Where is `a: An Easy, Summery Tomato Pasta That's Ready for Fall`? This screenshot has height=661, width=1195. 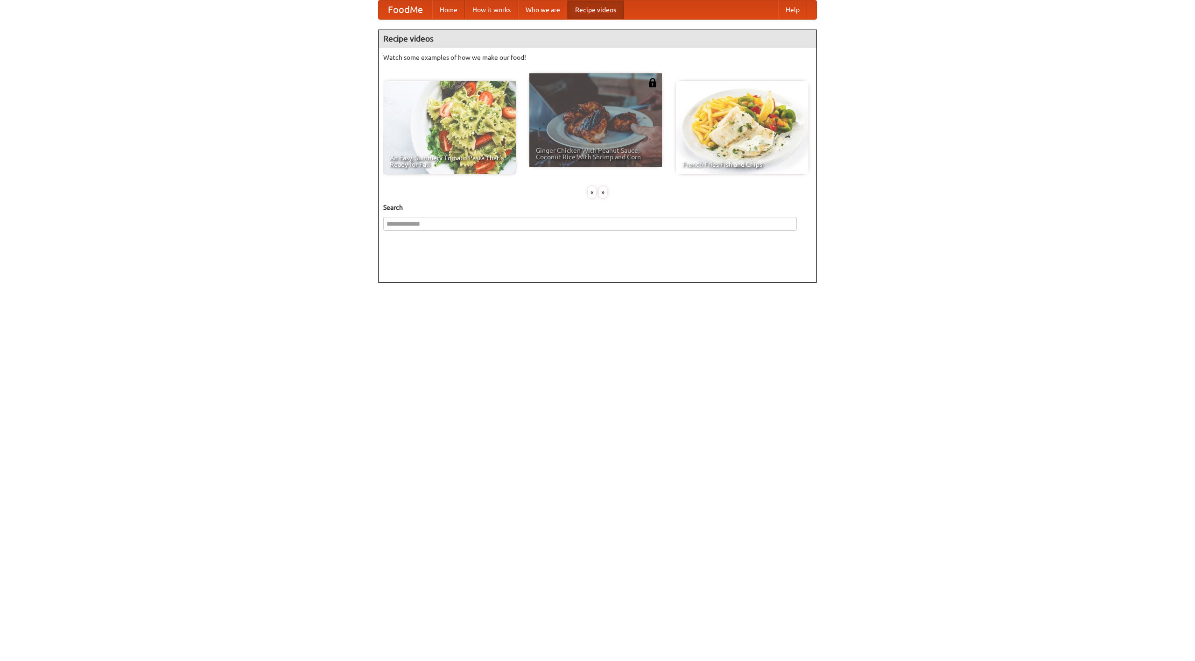
a: An Easy, Summery Tomato Pasta That's Ready for Fall is located at coordinates (450, 127).